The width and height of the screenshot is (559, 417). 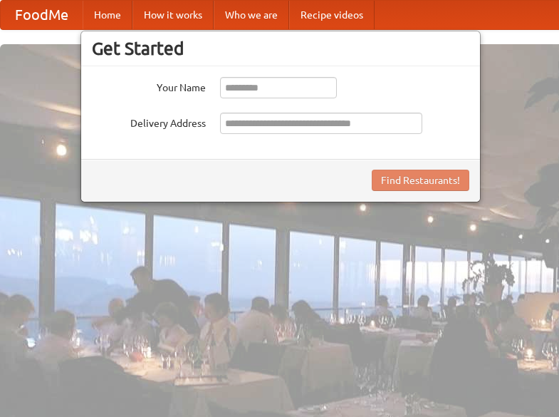 I want to click on a: Who we are, so click(x=251, y=15).